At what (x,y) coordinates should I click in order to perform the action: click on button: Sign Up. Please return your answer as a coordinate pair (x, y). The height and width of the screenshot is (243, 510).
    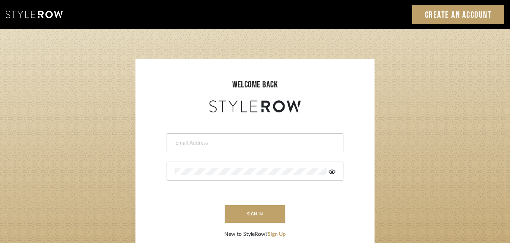
    Looking at the image, I should click on (276, 235).